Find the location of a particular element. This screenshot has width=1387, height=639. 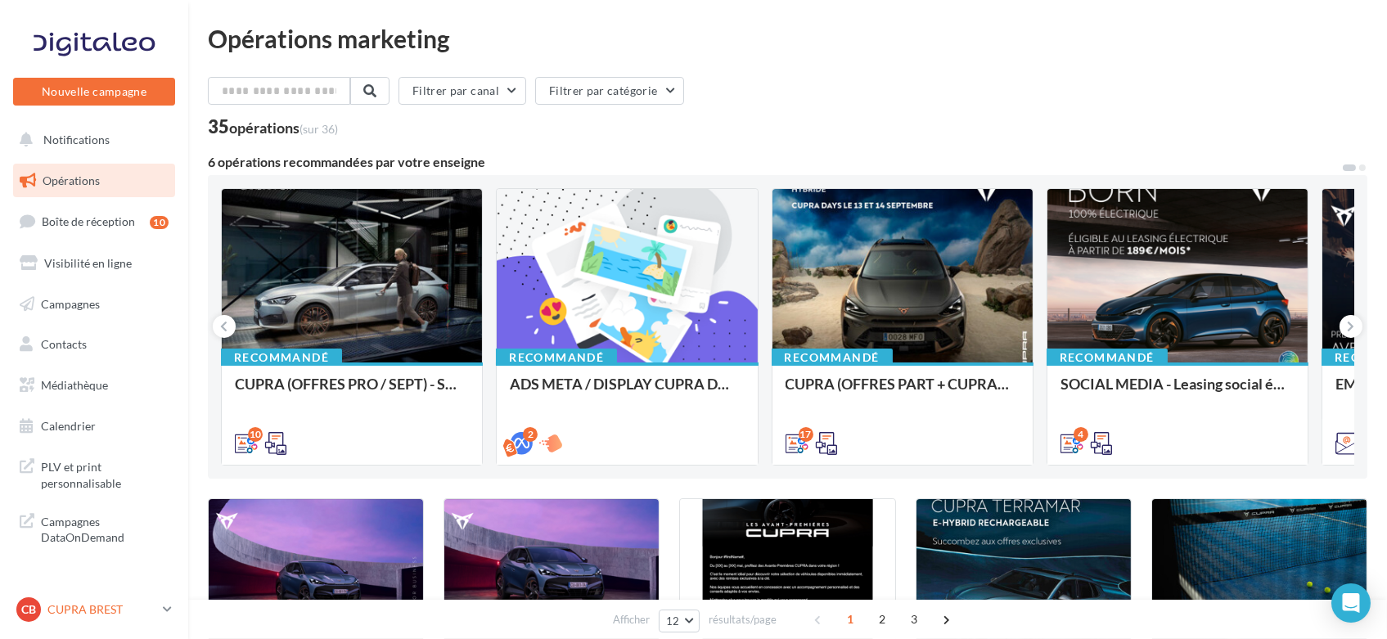

div: 6 opérations recommandées par votre enseigne is located at coordinates (774, 162).